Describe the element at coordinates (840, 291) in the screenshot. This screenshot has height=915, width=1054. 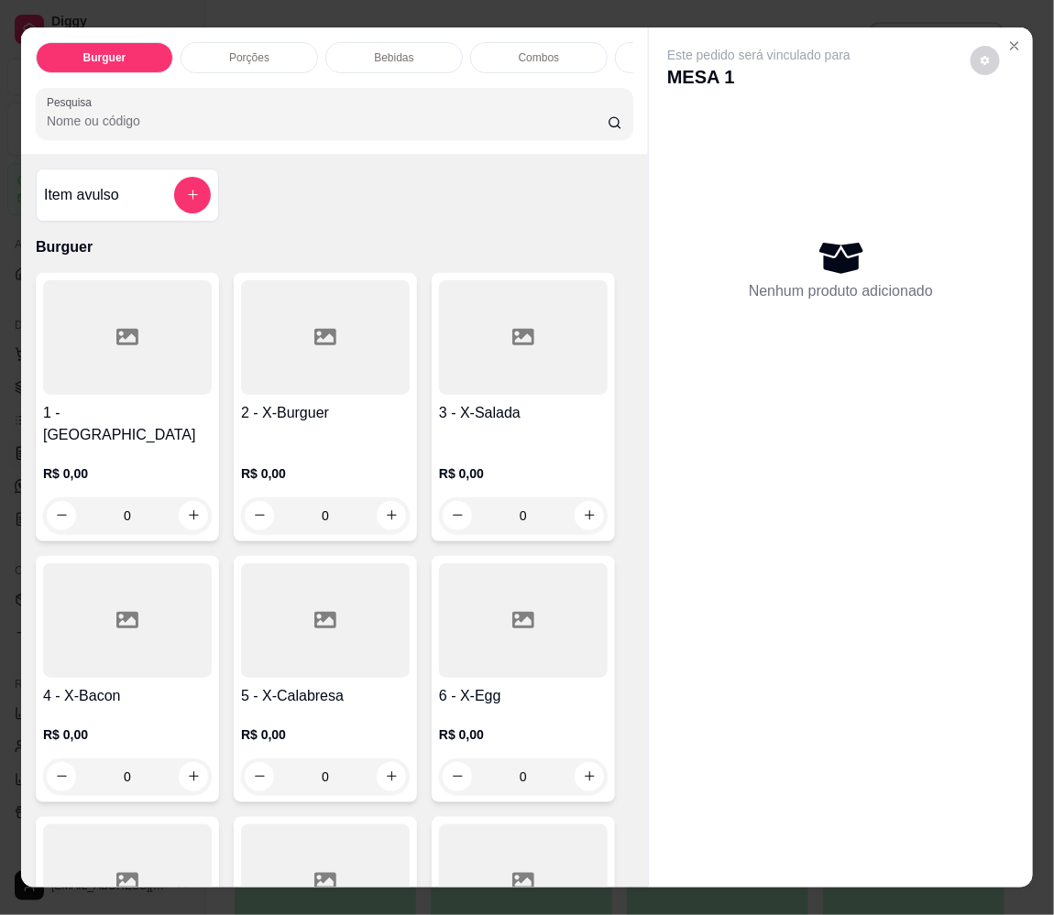
I see `p: Nenhum produto adicionado` at that location.